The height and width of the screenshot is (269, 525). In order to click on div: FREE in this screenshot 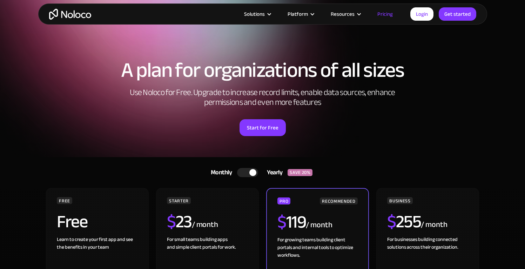, I will do `click(65, 201)`.